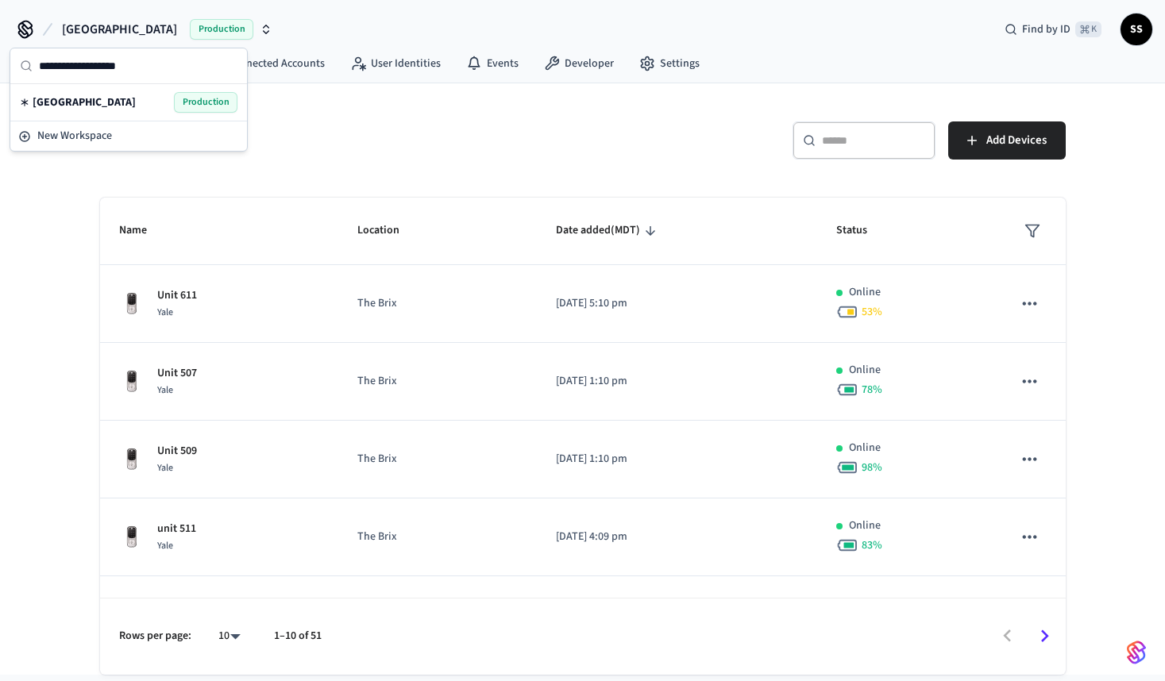  Describe the element at coordinates (872, 468) in the screenshot. I see `span: 98 %` at that location.